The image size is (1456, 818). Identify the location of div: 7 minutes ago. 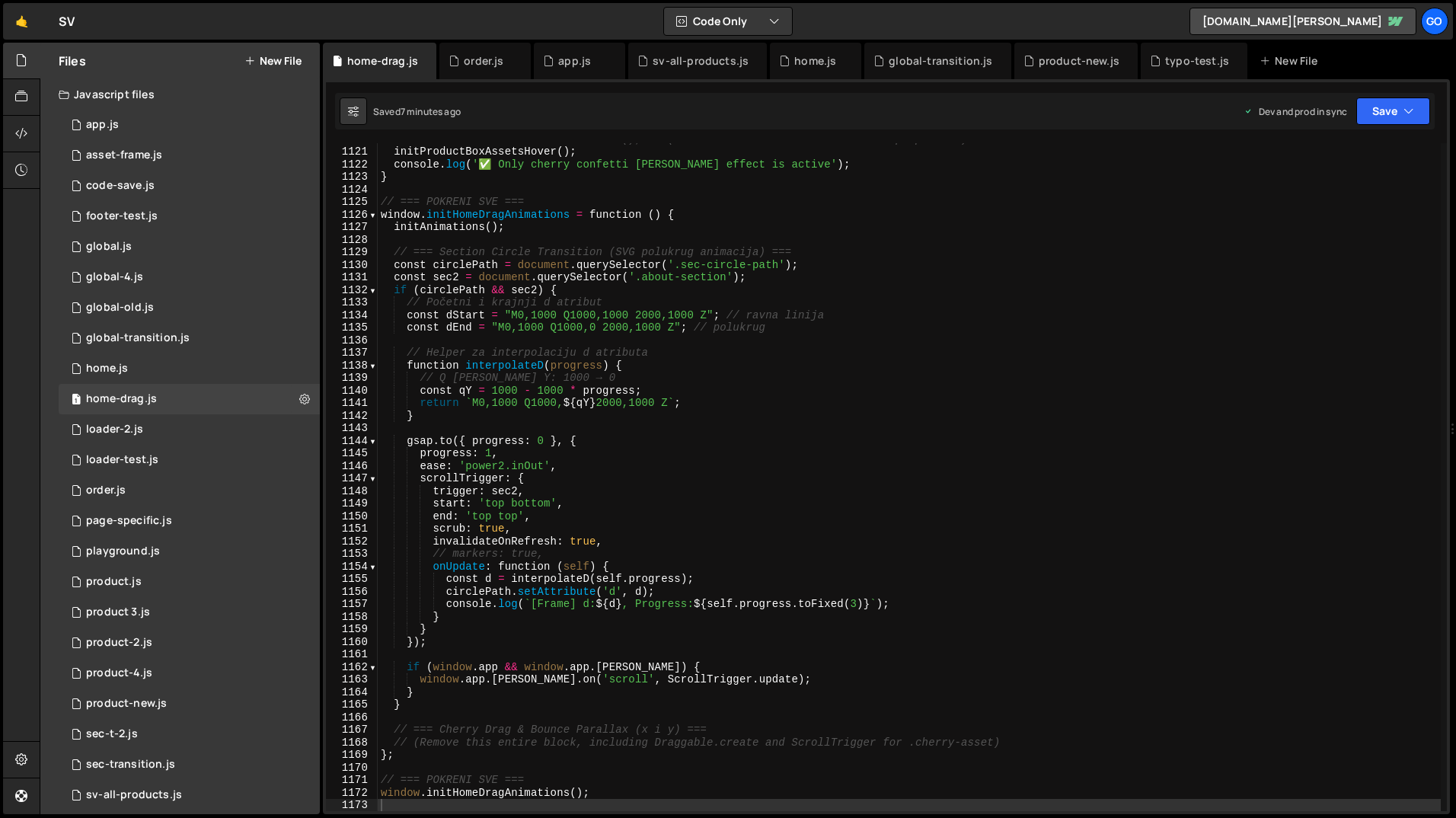
(431, 112).